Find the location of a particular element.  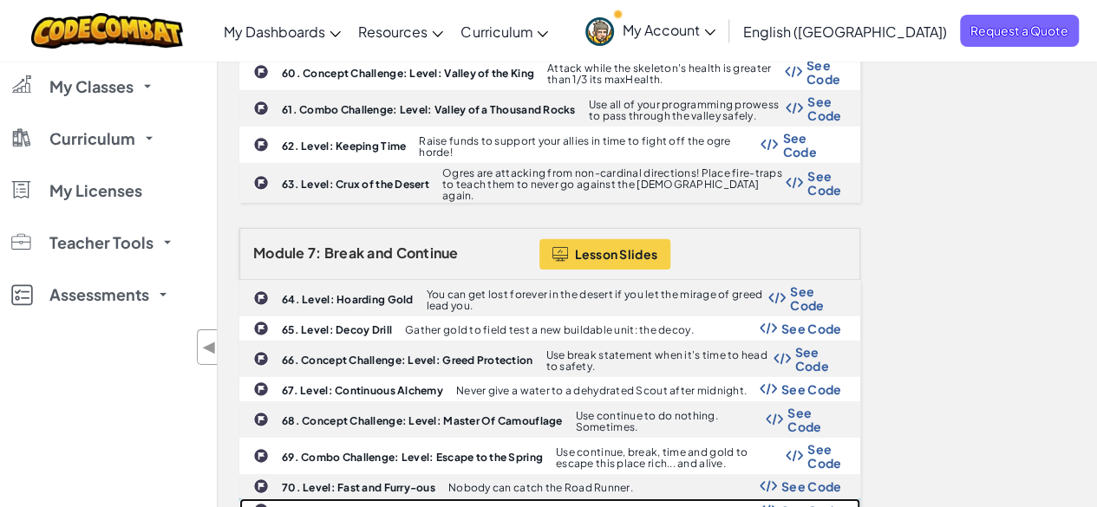

span: Resources is located at coordinates (393, 31).